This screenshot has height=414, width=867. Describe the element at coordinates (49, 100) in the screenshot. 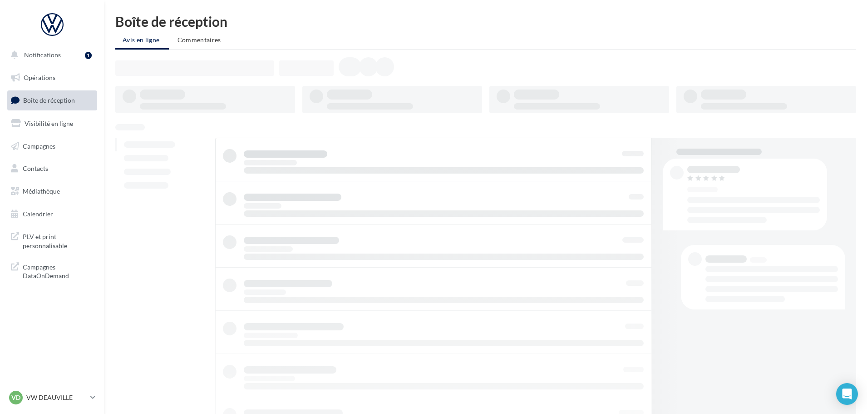

I see `span: Boîte de réception` at that location.